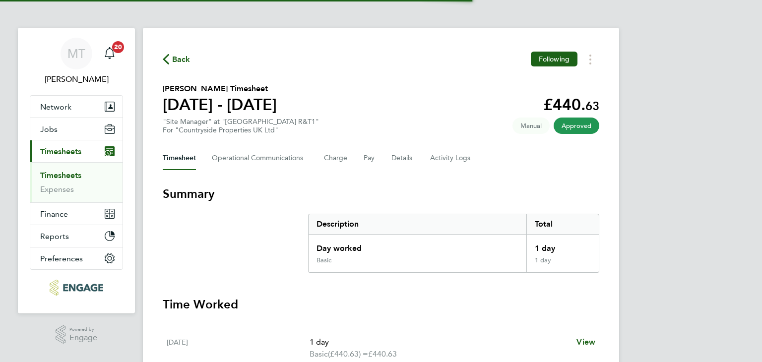 This screenshot has height=362, width=762. Describe the element at coordinates (83, 330) in the screenshot. I see `span: Powered by` at that location.